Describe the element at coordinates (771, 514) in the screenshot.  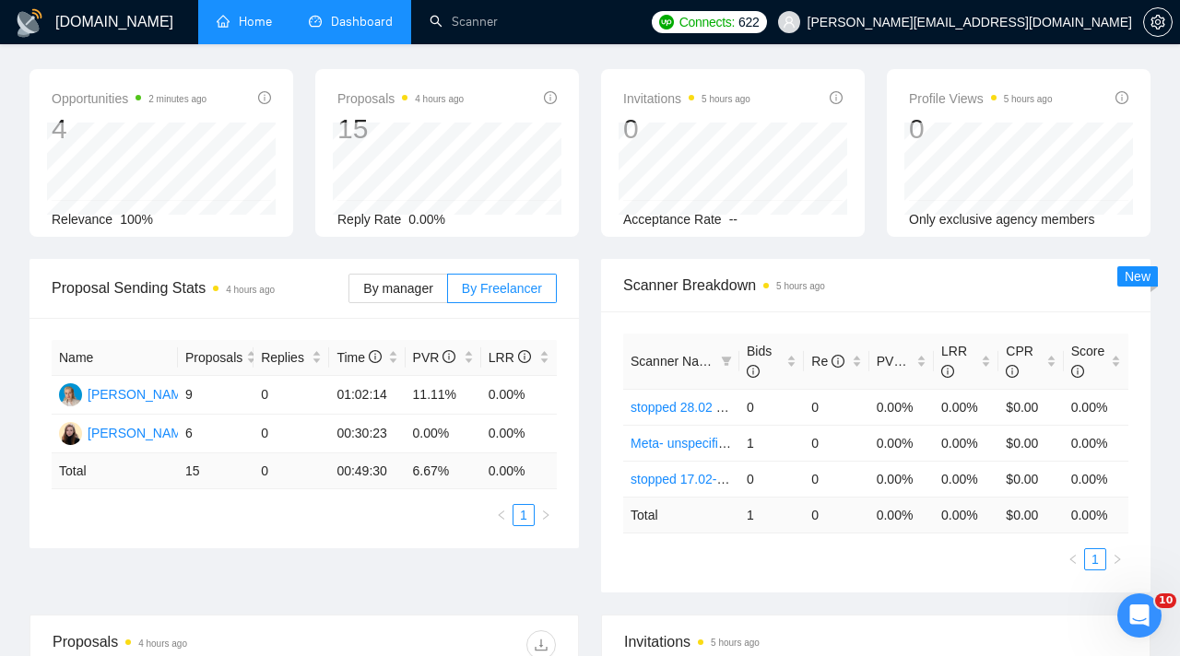
I see `td: 1` at that location.